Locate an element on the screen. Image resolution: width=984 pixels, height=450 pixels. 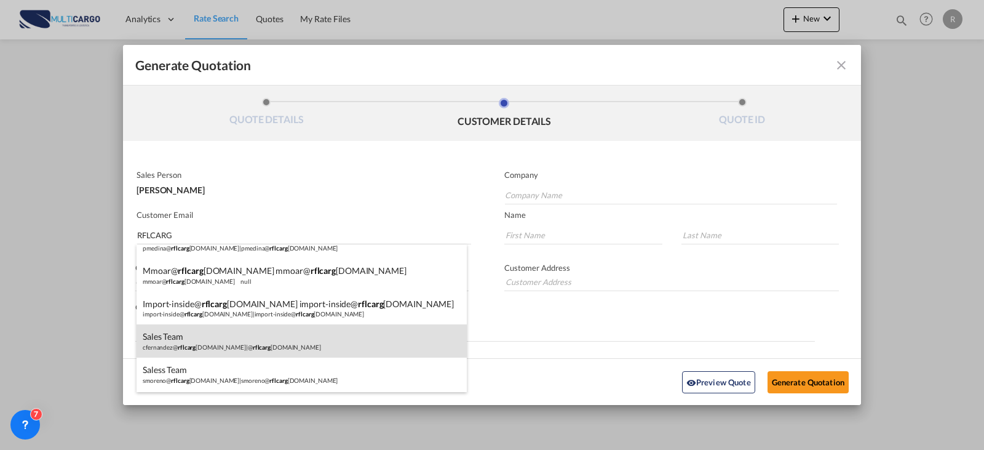
p: Customer Email is located at coordinates (304, 215).